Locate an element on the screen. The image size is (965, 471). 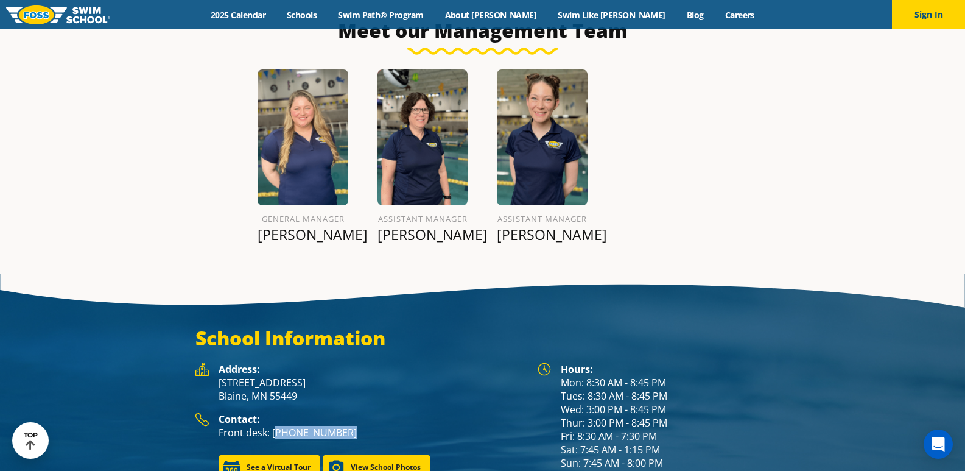
img: Foss Location Contact is located at coordinates (202, 419).